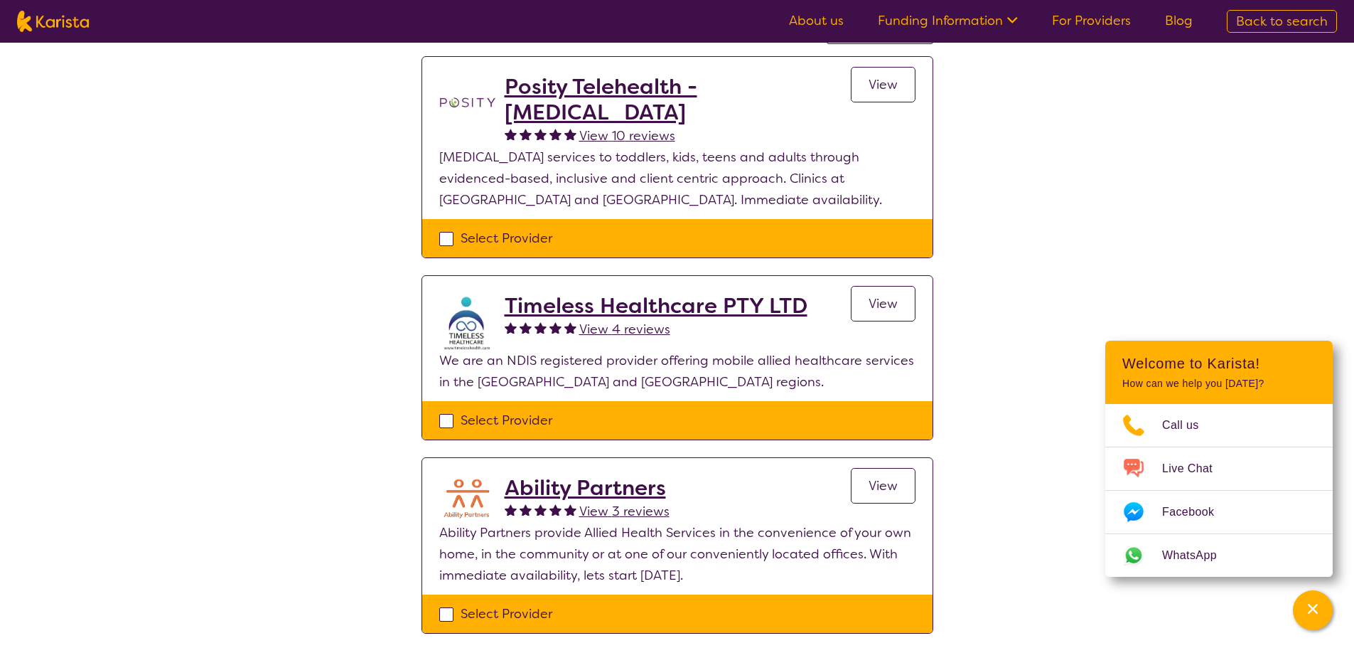  What do you see at coordinates (1179, 21) in the screenshot?
I see `a: Blog` at bounding box center [1179, 21].